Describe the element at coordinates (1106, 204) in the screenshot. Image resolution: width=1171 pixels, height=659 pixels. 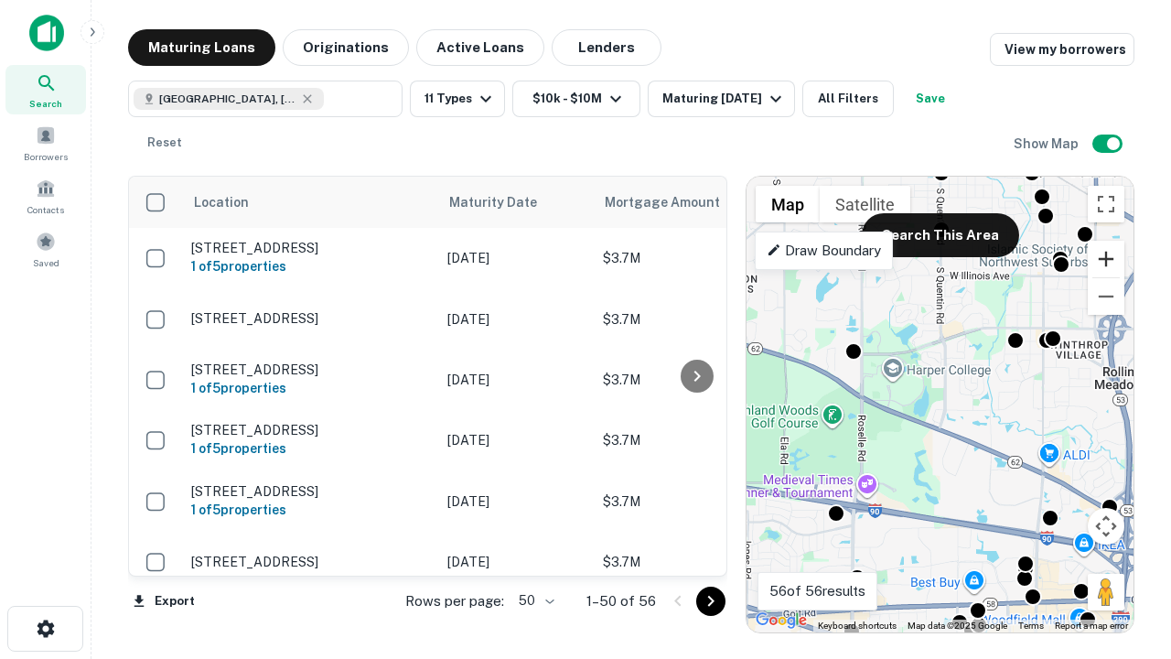
I see `button: Toggle fullscreen view` at that location.